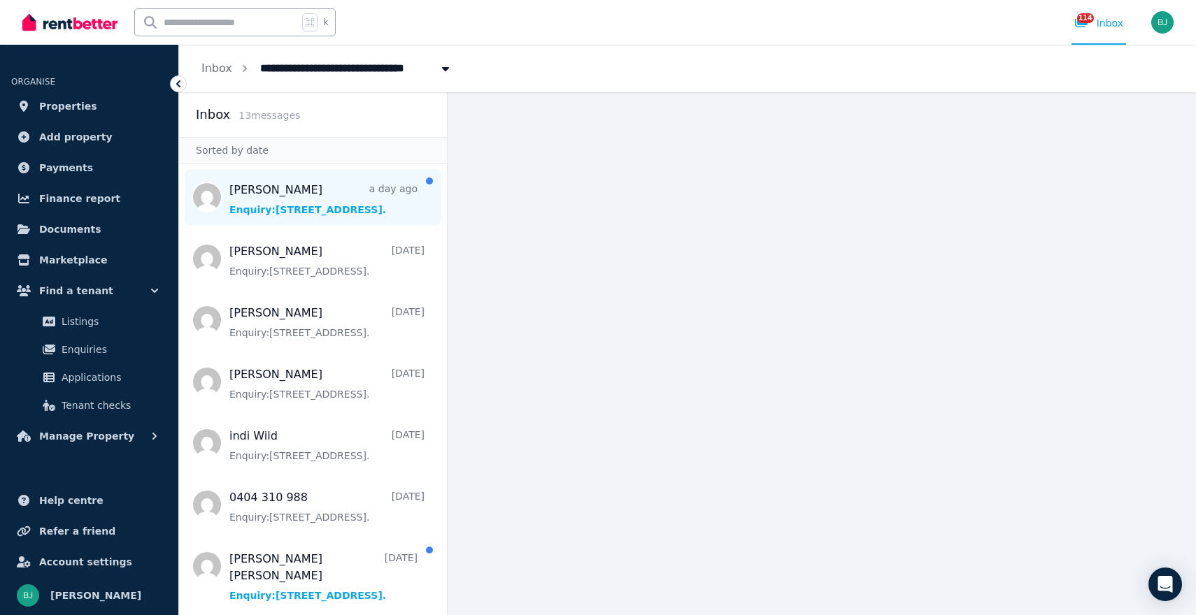  Describe the element at coordinates (325, 22) in the screenshot. I see `span: k` at that location.